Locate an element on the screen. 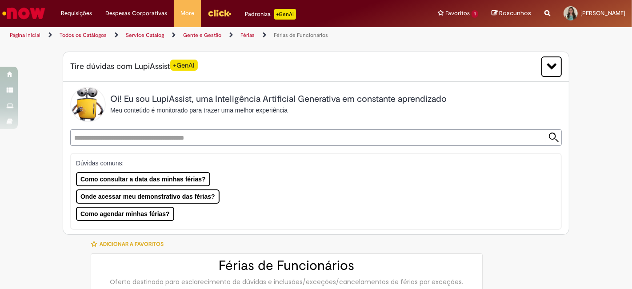  button: Como agendar minhas férias? is located at coordinates (125, 214).